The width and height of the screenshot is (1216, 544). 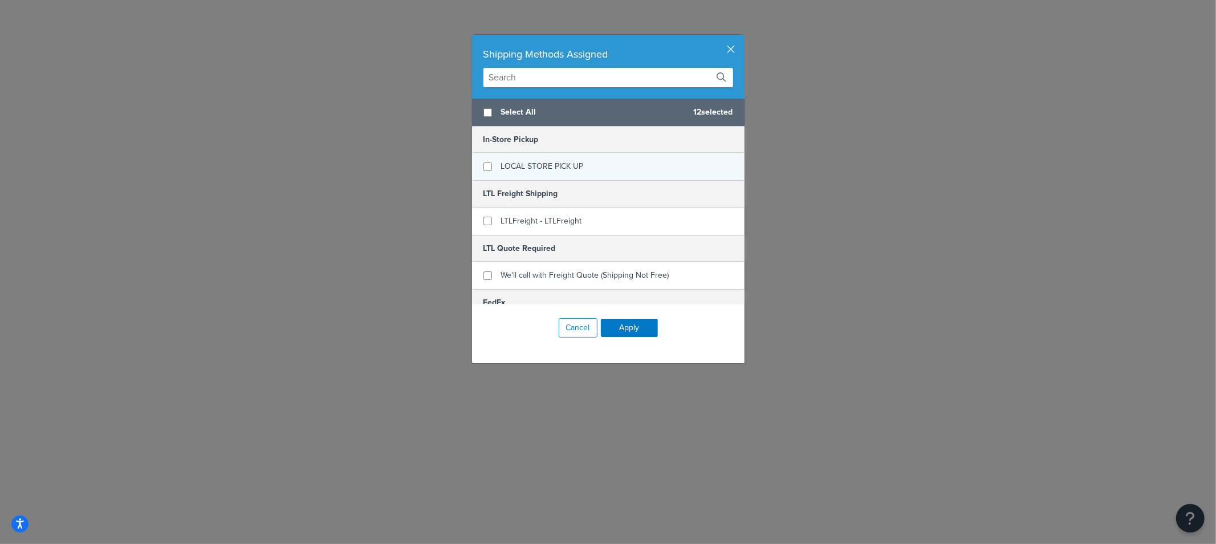 What do you see at coordinates (608, 78) in the screenshot?
I see `input: Search` at bounding box center [608, 78].